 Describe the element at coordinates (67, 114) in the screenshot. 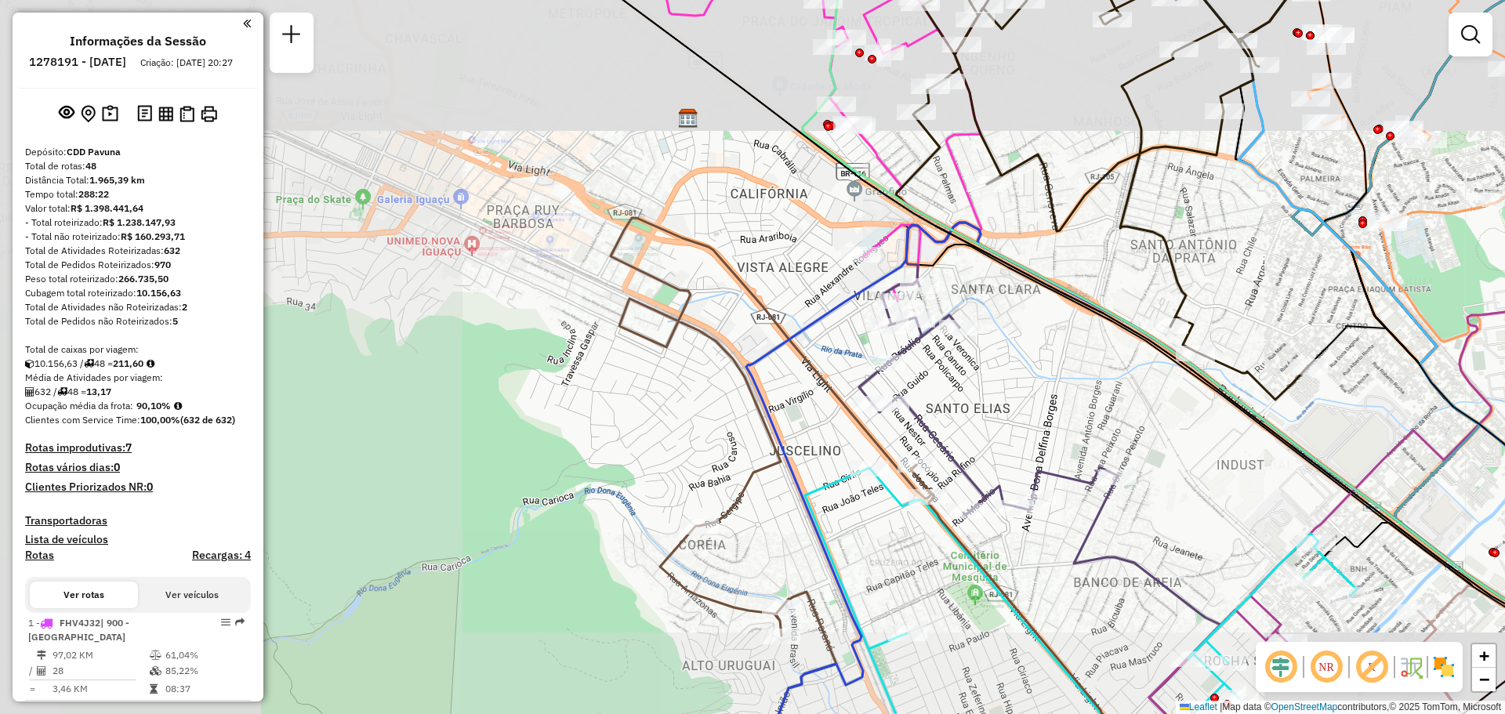

I see `button: Exibir sessão original` at that location.